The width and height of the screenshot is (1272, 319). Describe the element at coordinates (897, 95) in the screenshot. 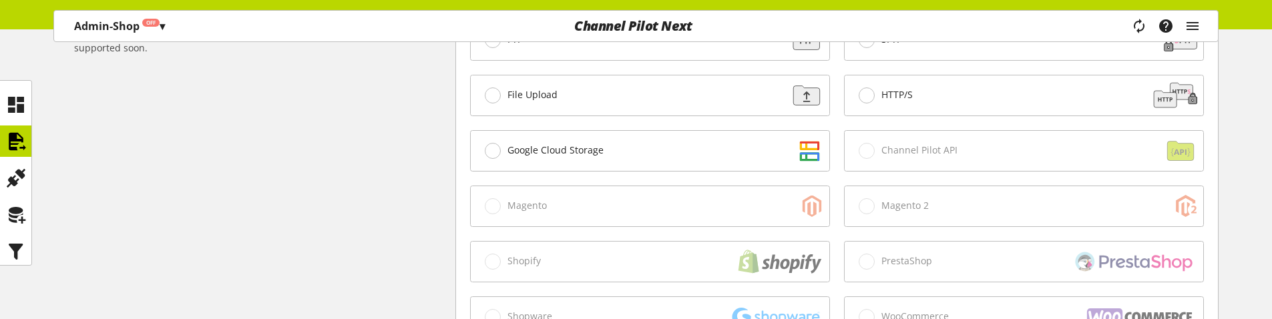

I see `span: HTTP/S` at that location.